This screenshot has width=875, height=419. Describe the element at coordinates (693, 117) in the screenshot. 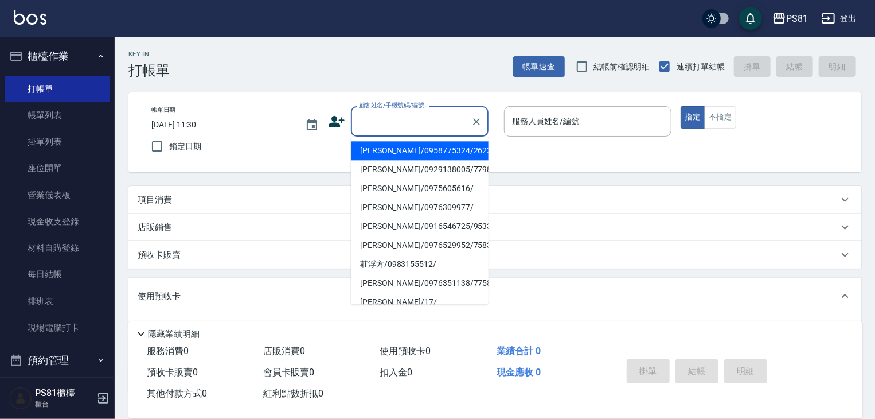

I see `button: 指定` at that location.